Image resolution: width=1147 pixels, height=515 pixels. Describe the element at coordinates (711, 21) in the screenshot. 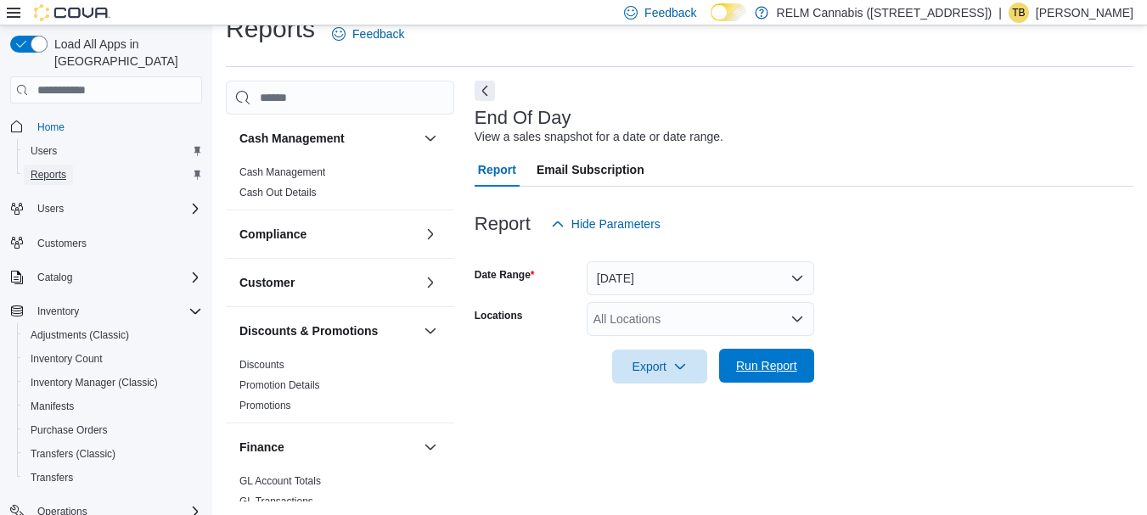

I see `span: Dark Mode` at that location.